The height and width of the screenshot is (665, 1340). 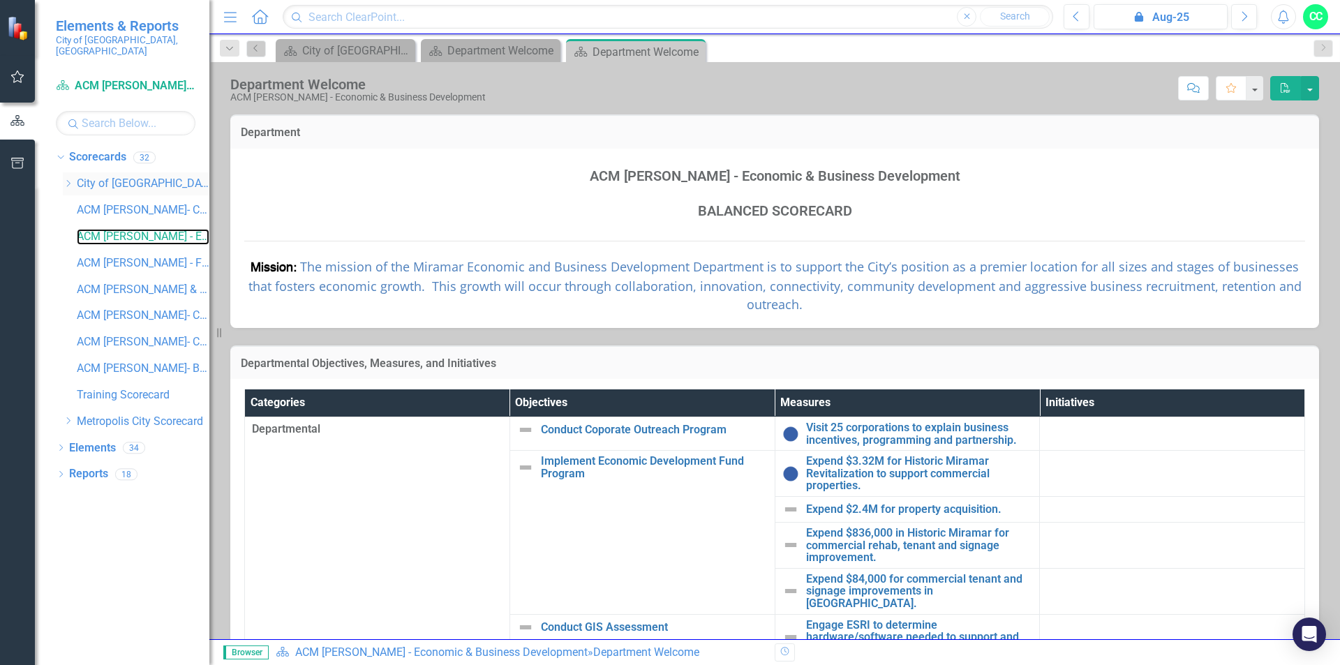 What do you see at coordinates (126, 26) in the screenshot?
I see `span: Elements & Reports` at bounding box center [126, 26].